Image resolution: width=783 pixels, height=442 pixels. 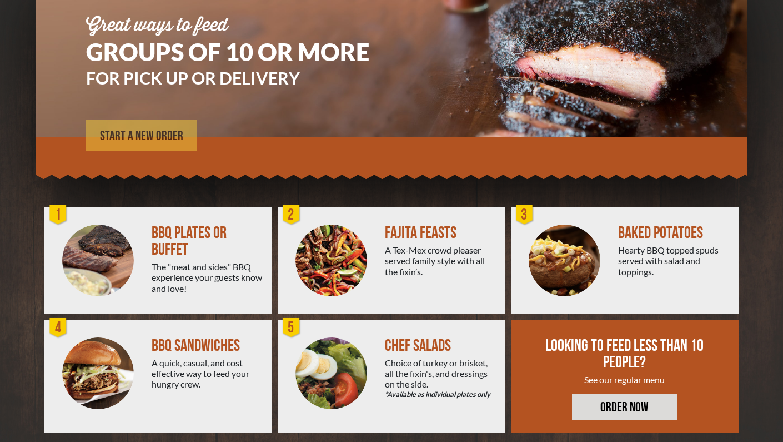 What do you see at coordinates (440, 260) in the screenshot?
I see `div: A Tex-Mex crowd pleaser served family style with all the fixin’s.` at bounding box center [440, 260].